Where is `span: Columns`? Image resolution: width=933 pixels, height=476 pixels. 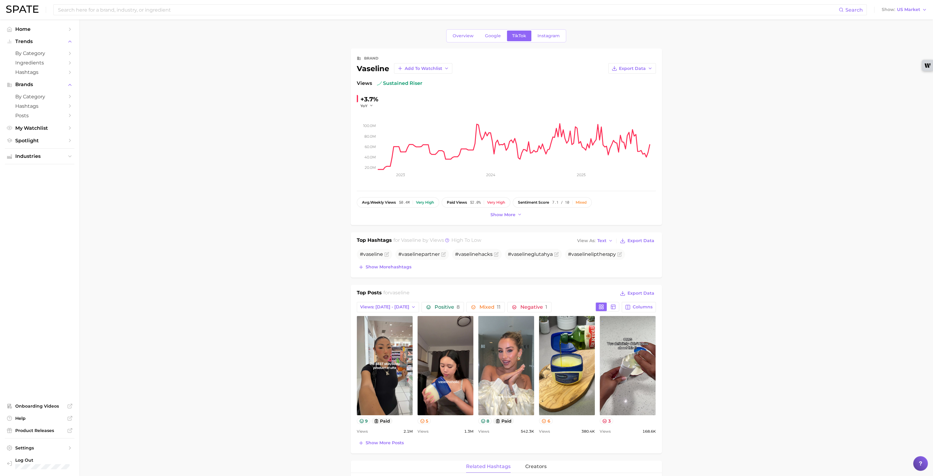
span: Columns is located at coordinates (643, 307).